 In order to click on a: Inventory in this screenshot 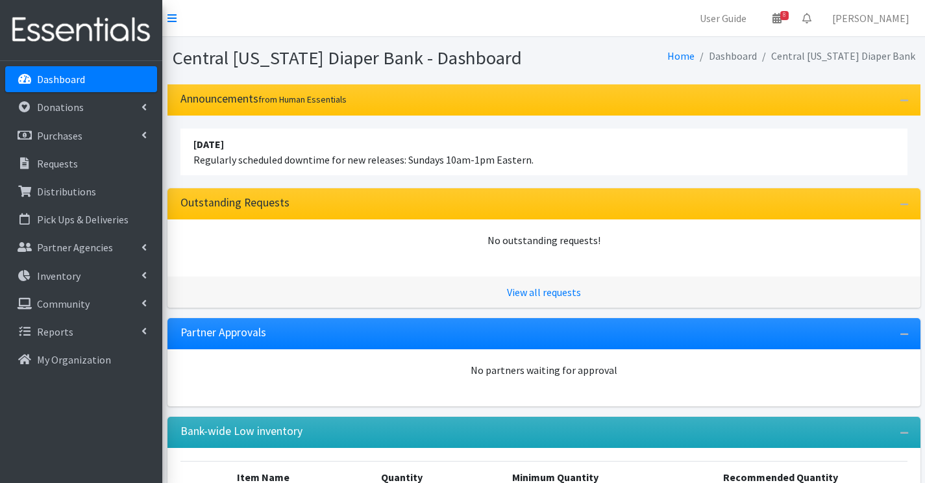, I will do `click(81, 276)`.